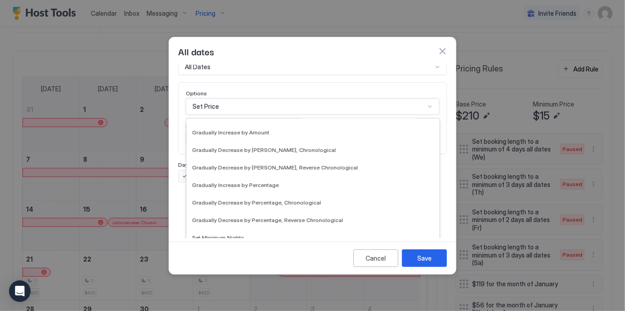 The width and height of the screenshot is (625, 311). What do you see at coordinates (196, 93) in the screenshot?
I see `span: Options` at bounding box center [196, 93].